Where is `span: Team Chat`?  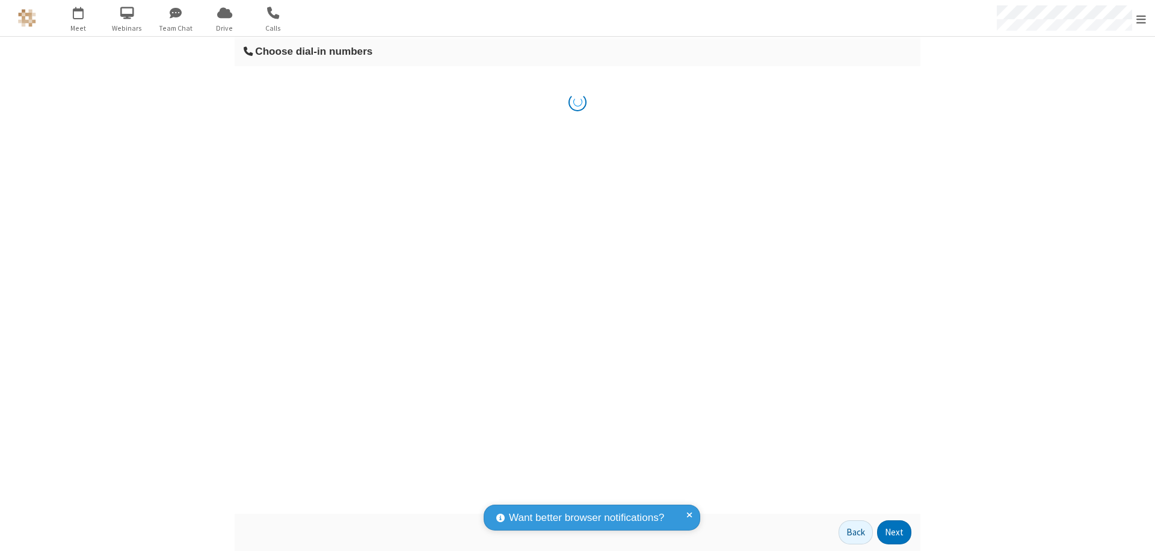 span: Team Chat is located at coordinates (176, 28).